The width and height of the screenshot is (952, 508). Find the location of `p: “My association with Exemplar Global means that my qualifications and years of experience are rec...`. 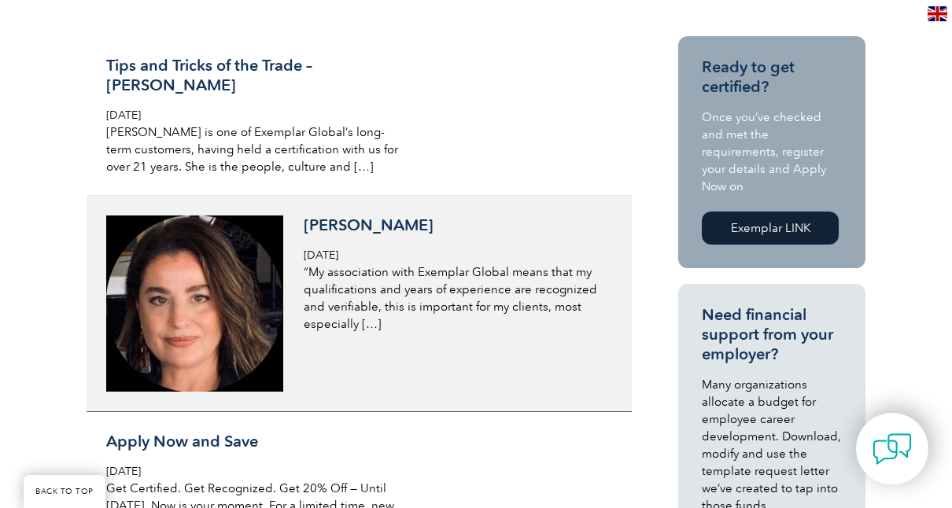

p: “My association with Exemplar Global means that my qualifications and years of experience are rec... is located at coordinates (455, 298).